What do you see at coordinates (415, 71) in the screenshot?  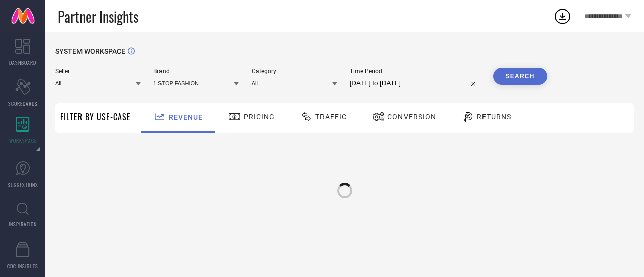 I see `span: Time Period` at bounding box center [415, 71].